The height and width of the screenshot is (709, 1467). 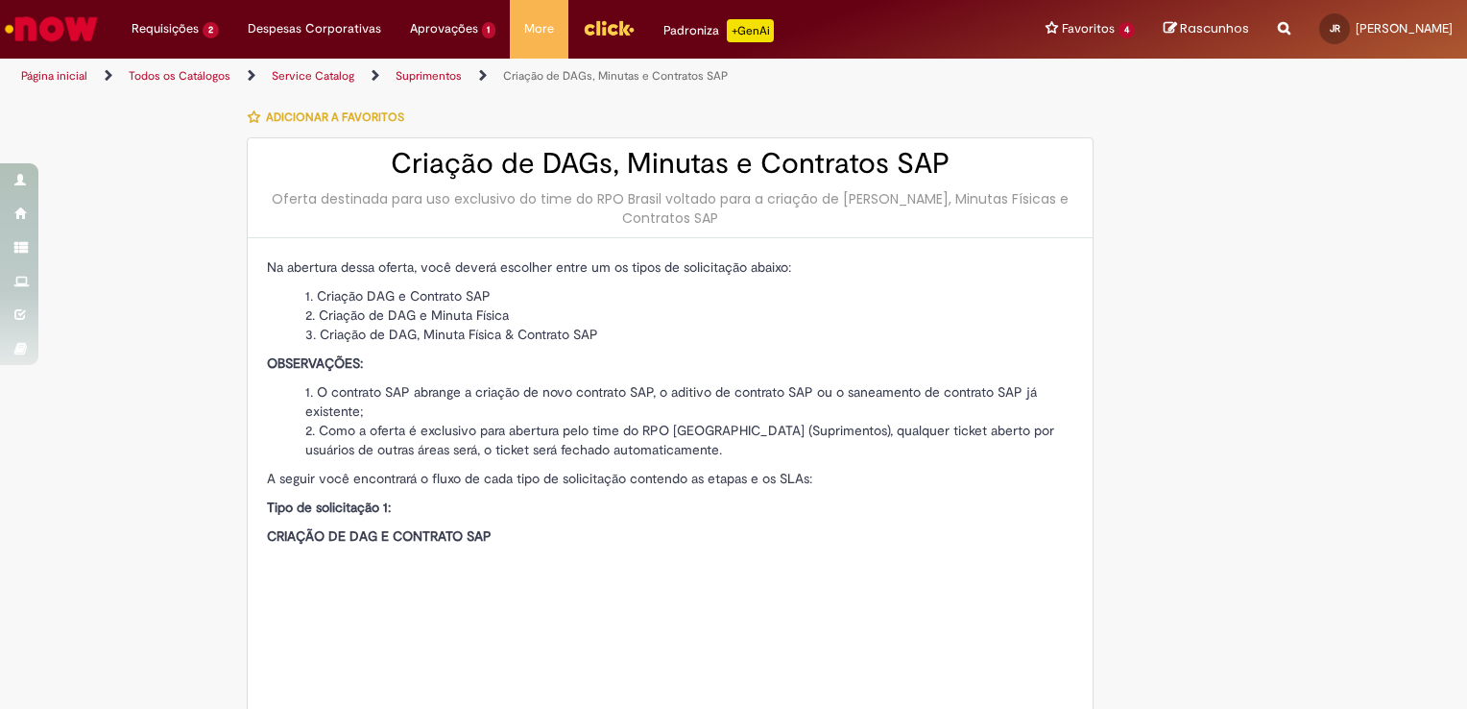 What do you see at coordinates (1206, 29) in the screenshot?
I see `a: Rascunhos` at bounding box center [1206, 29].